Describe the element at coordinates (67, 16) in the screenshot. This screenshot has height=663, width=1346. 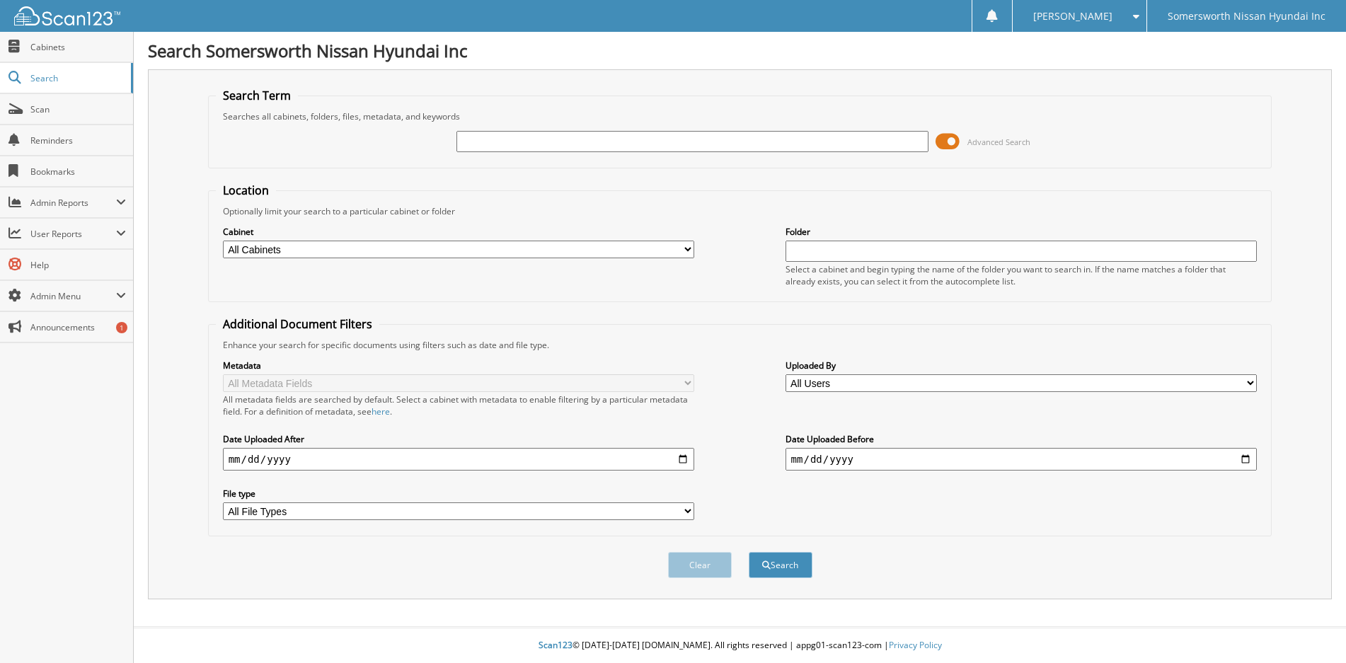
I see `img: scan123-logo-white.svg` at that location.